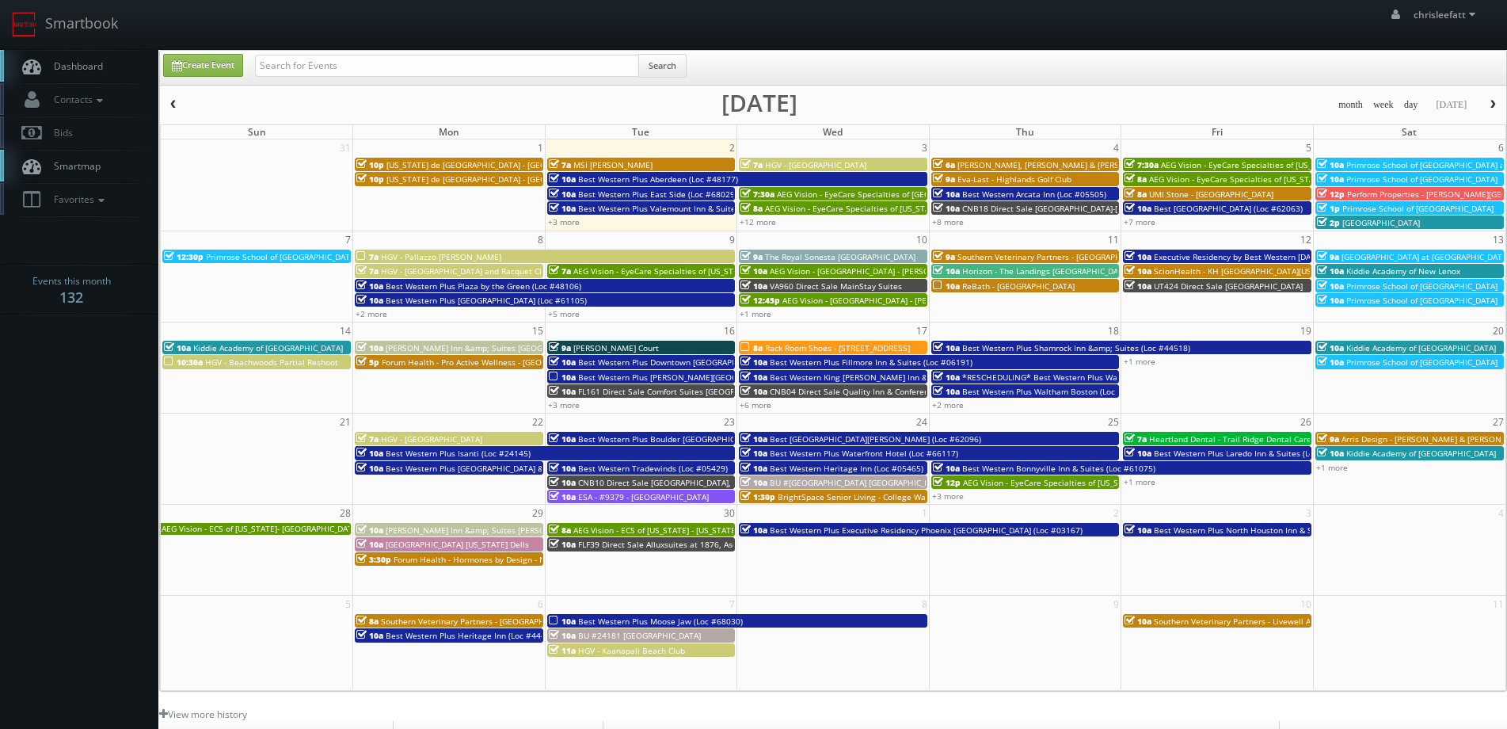 This screenshot has height=729, width=1507. Describe the element at coordinates (1056, 391) in the screenshot. I see `span: Best Western Plus Waltham Boston (Loc #22009)` at that location.